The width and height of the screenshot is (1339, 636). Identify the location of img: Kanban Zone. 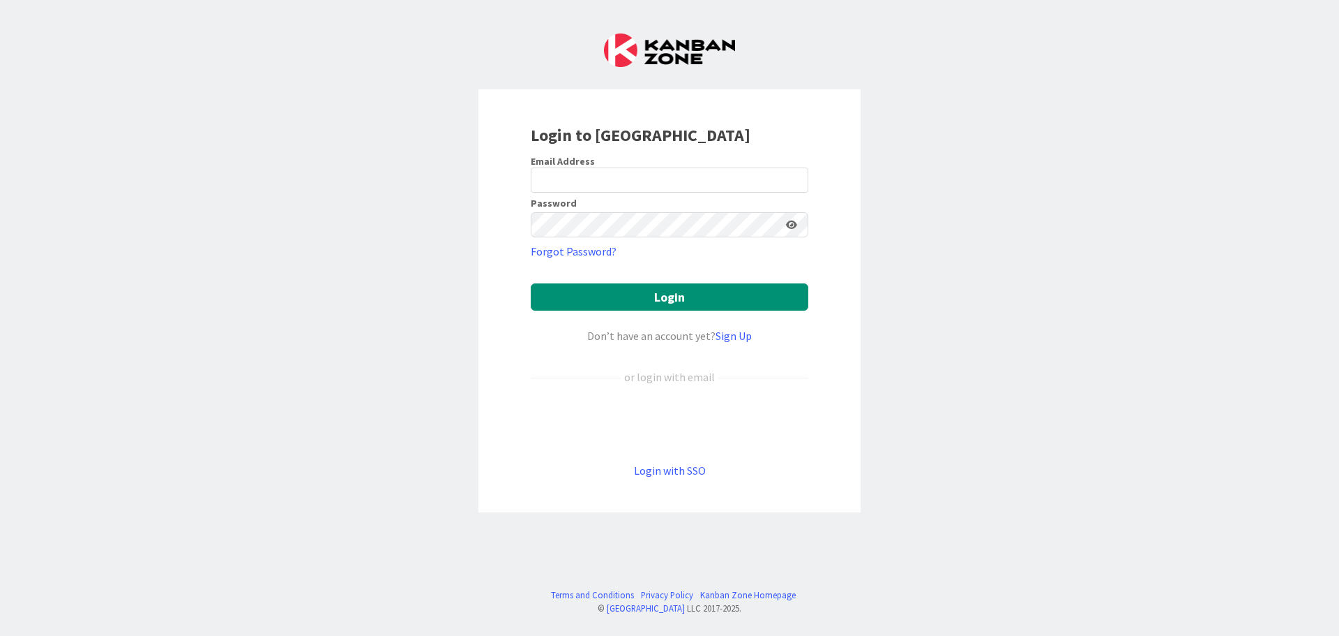
(670, 50).